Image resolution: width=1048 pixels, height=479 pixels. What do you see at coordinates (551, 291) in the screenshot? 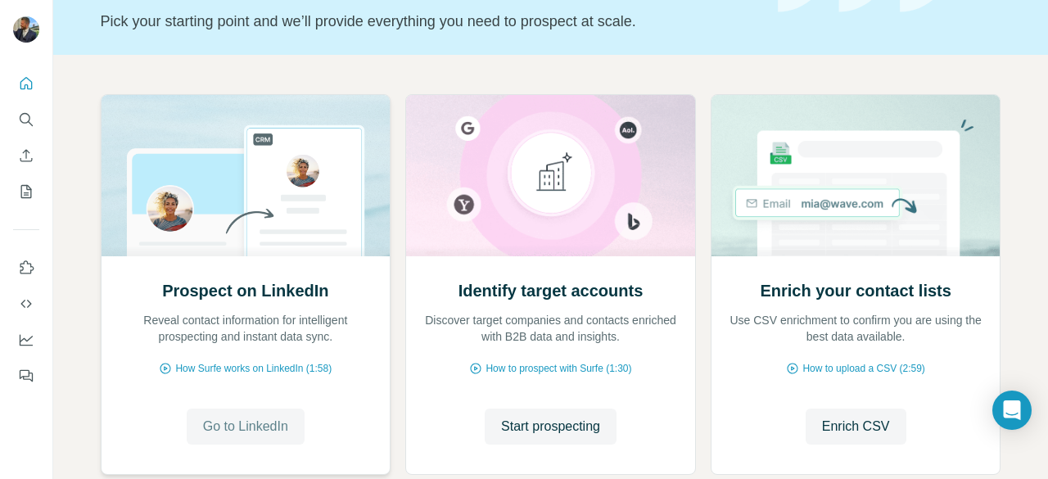
I see `h2: Identify target accounts` at bounding box center [551, 291].